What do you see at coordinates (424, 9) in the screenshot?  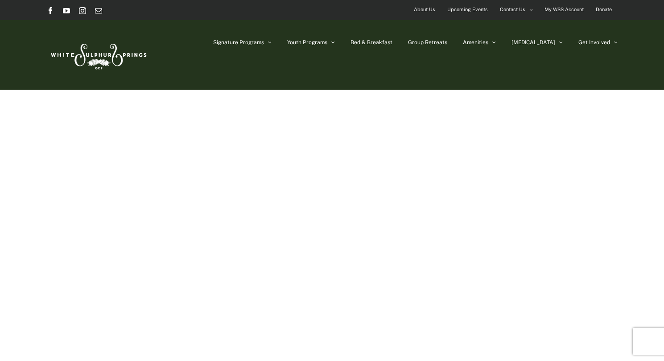 I see `span: About Us` at bounding box center [424, 9].